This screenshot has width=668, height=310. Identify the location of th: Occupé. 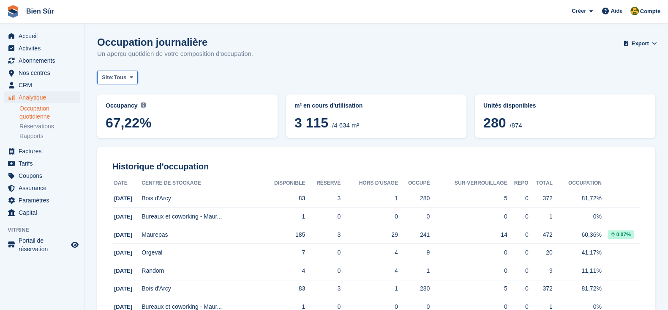
(414, 183).